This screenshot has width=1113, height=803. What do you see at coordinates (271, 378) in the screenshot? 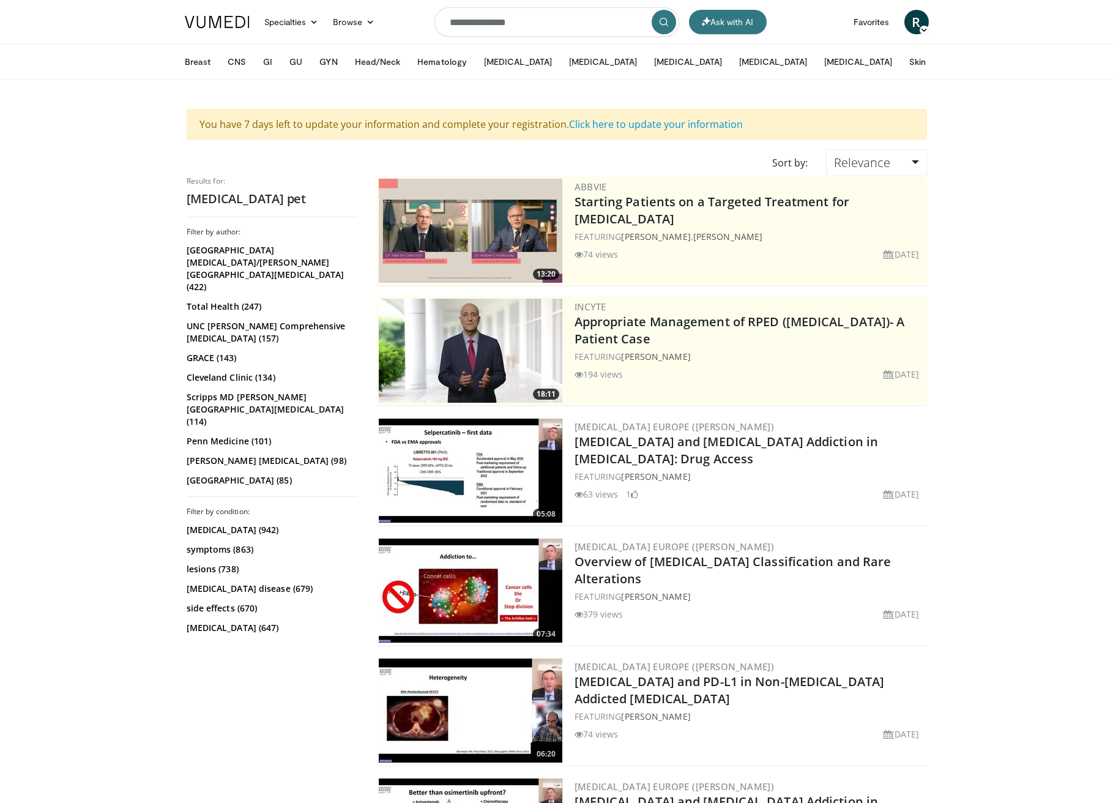
I see `a: Cleveland Clinic (134)` at bounding box center [271, 378].